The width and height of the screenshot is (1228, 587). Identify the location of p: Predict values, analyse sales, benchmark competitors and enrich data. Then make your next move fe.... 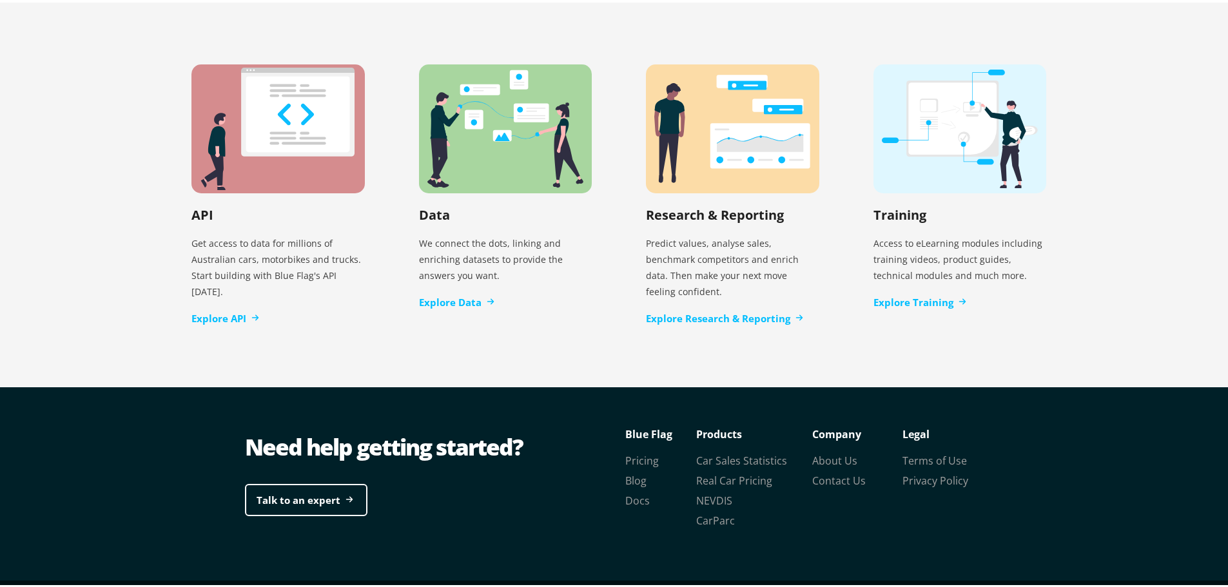
(732, 265).